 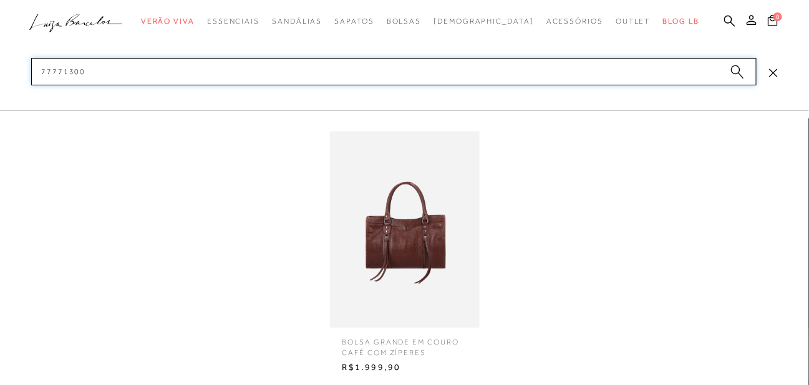 What do you see at coordinates (681, 21) in the screenshot?
I see `span: BLOG LB` at bounding box center [681, 21].